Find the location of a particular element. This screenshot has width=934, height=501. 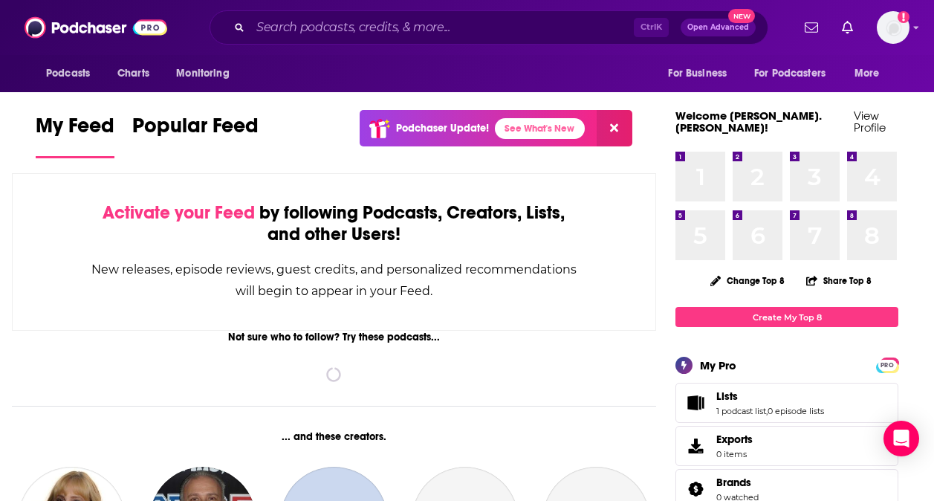

span: PRO is located at coordinates (888, 365).